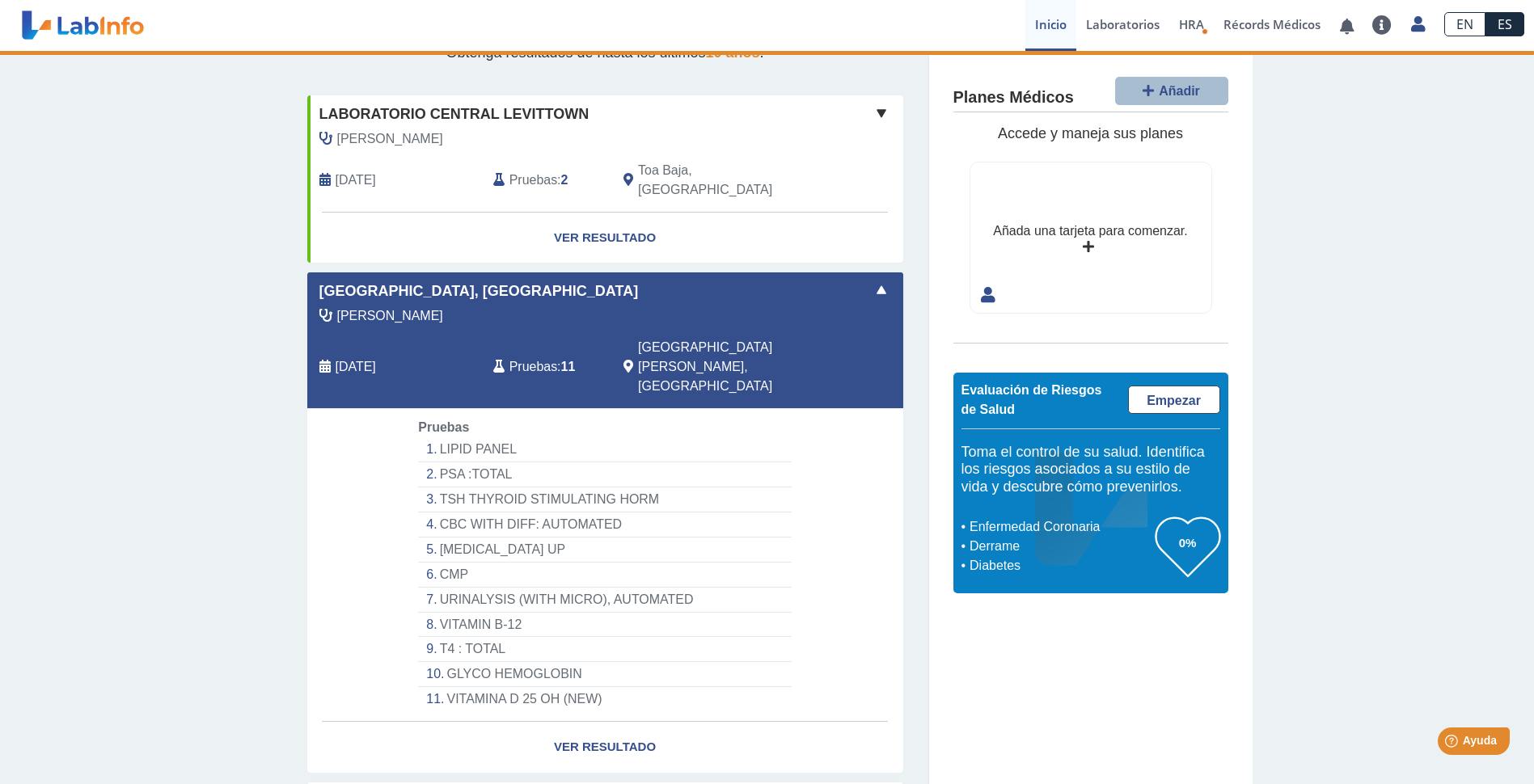 This screenshot has width=1534, height=784. What do you see at coordinates (727, 180) in the screenshot?
I see `span: Toa Baja, PR` at bounding box center [727, 180].